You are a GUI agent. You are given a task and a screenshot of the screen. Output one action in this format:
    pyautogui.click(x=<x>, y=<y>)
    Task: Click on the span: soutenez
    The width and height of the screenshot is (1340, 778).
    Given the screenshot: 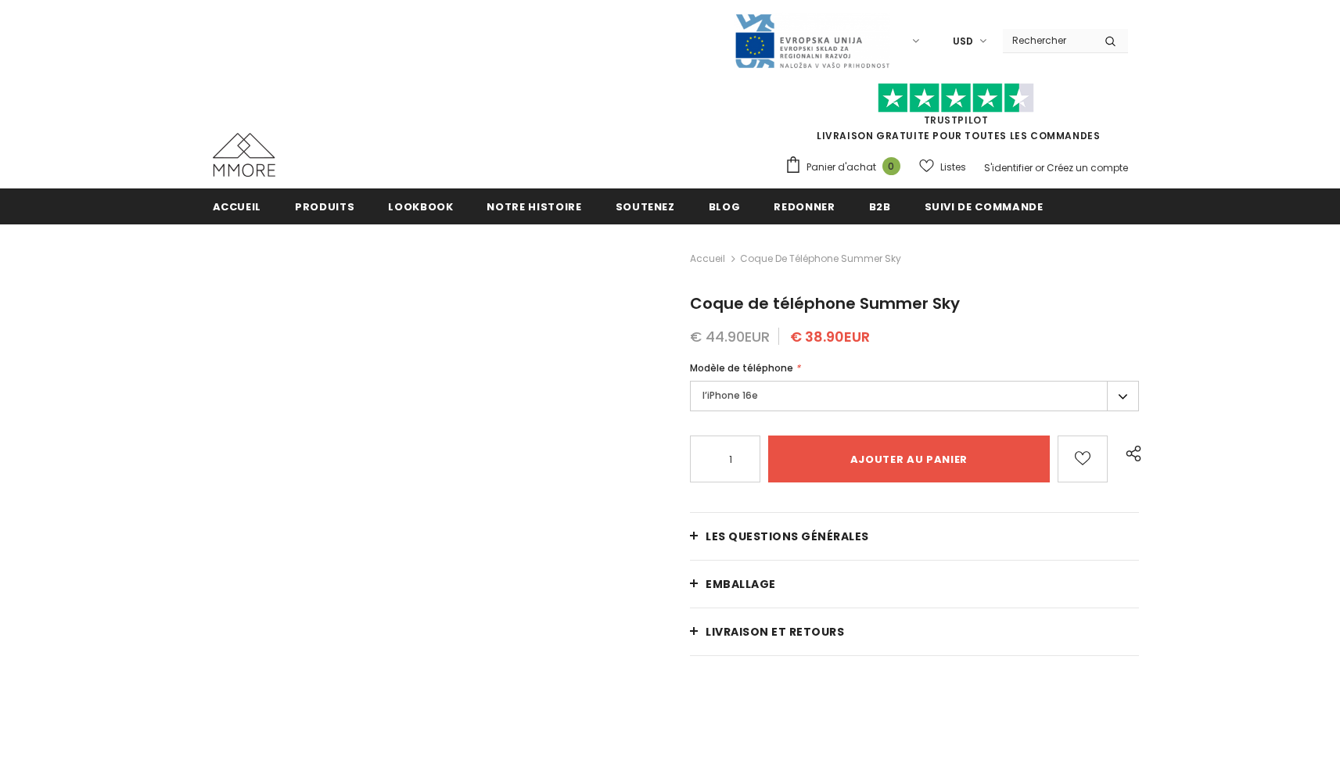 What is the action you would take?
    pyautogui.click(x=645, y=206)
    